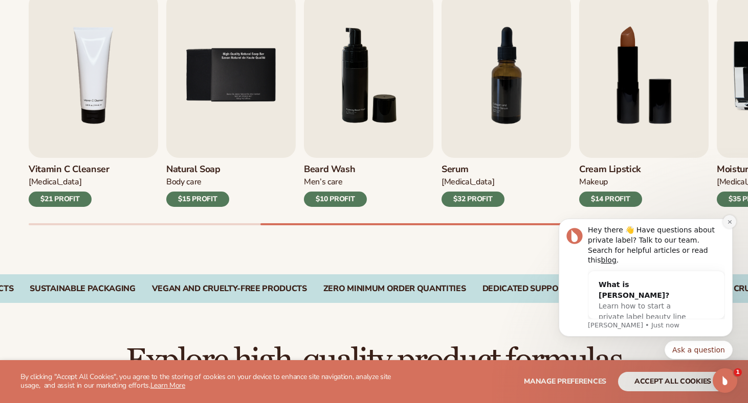 This screenshot has height=403, width=748. Describe the element at coordinates (113, 130) in the screenshot. I see `p: Message from Lee, sent Just now` at that location.